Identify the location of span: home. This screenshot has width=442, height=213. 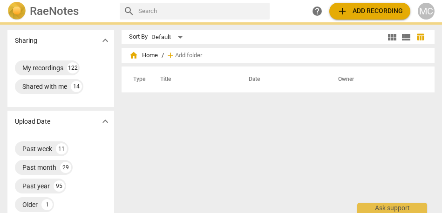
(134, 55).